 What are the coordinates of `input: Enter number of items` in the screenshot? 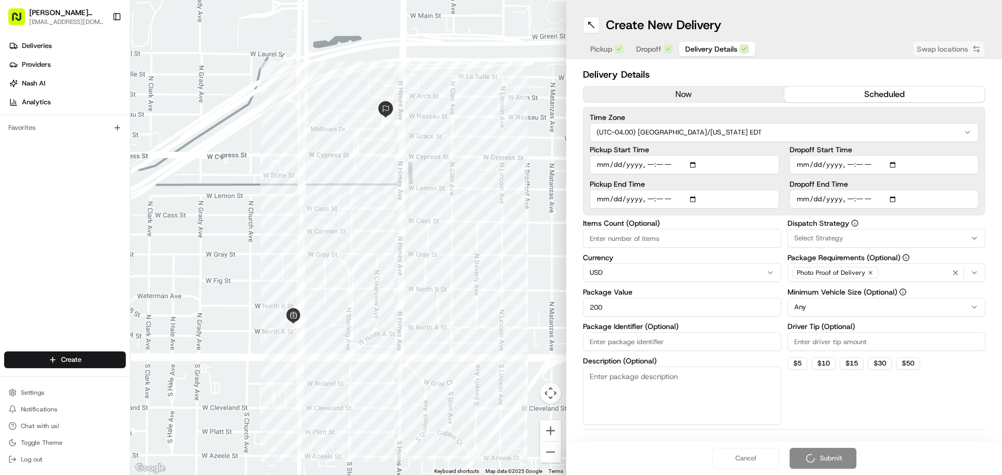 It's located at (682, 238).